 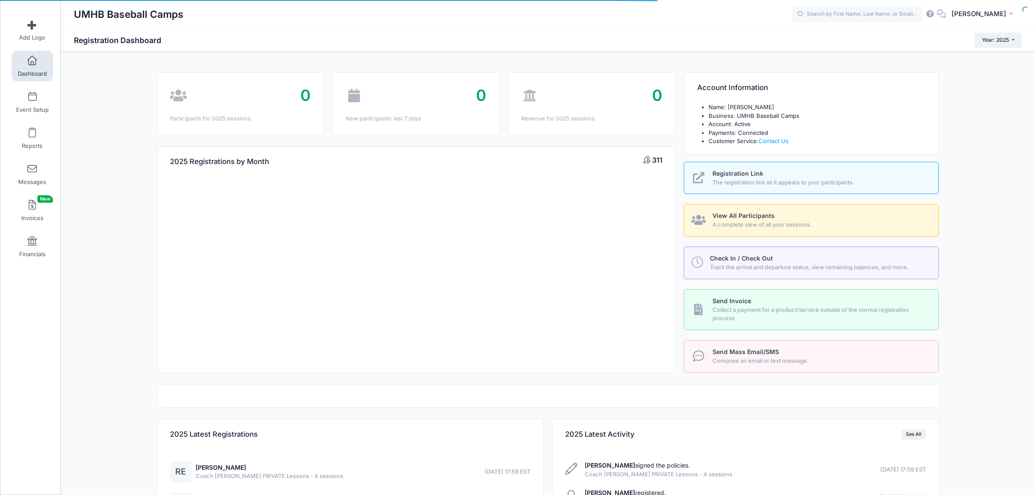 What do you see at coordinates (45, 199) in the screenshot?
I see `span: New` at bounding box center [45, 199].